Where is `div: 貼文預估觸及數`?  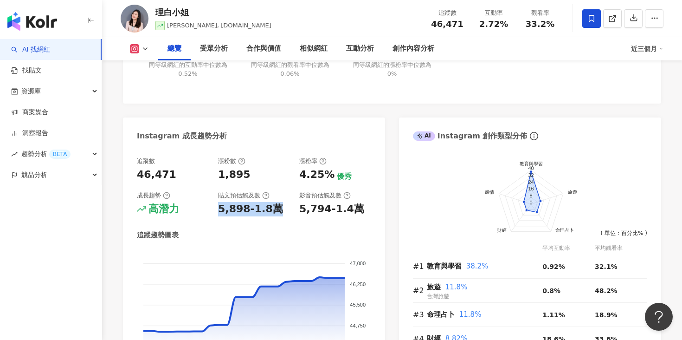
div: 貼文預估觸及數 is located at coordinates (244, 195).